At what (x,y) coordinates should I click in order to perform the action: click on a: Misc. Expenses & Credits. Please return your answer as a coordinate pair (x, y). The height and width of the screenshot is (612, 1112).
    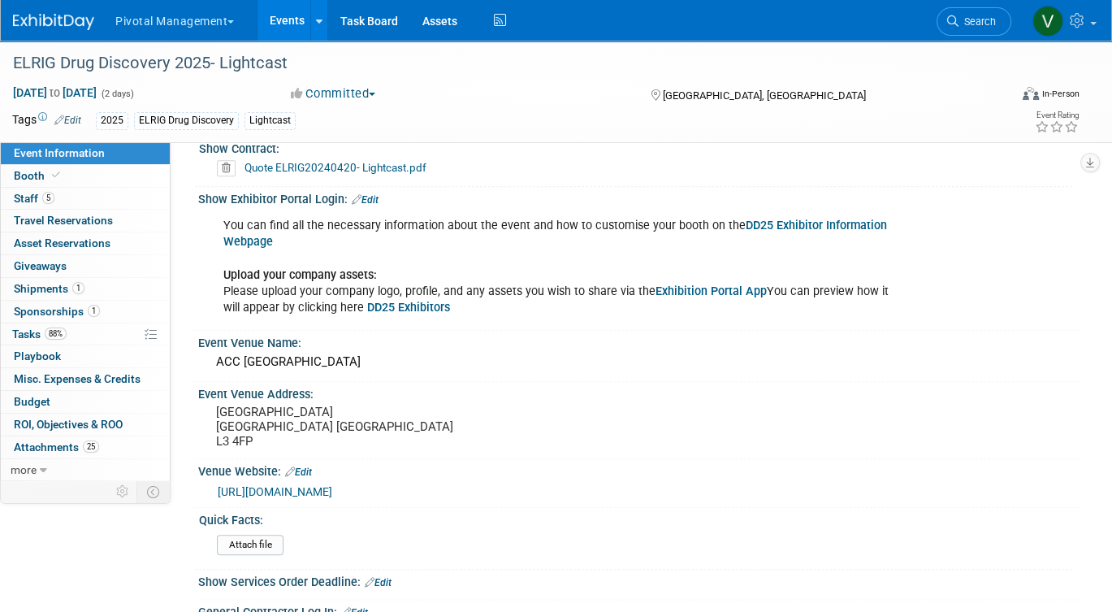
    Looking at the image, I should click on (85, 379).